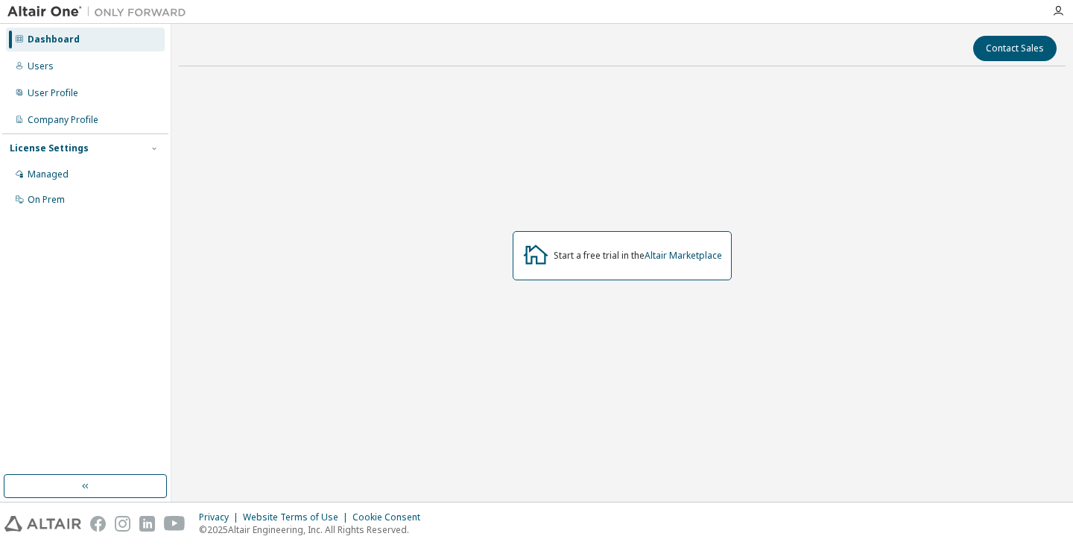 The height and width of the screenshot is (545, 1073). Describe the element at coordinates (40, 66) in the screenshot. I see `div: Users` at that location.